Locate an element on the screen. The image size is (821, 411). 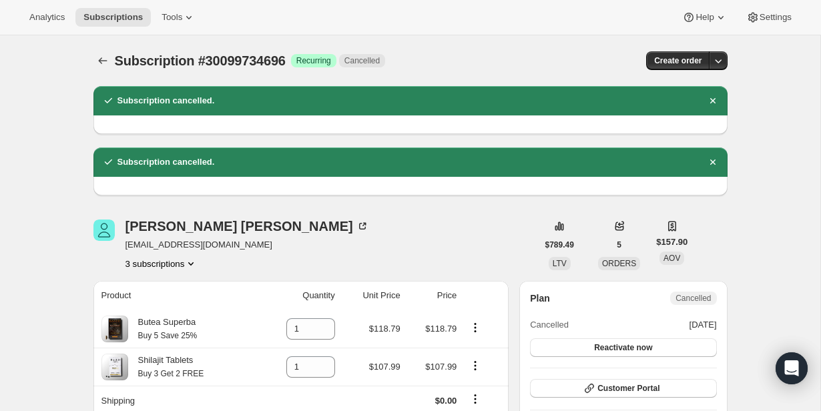
button: Help is located at coordinates (704, 17).